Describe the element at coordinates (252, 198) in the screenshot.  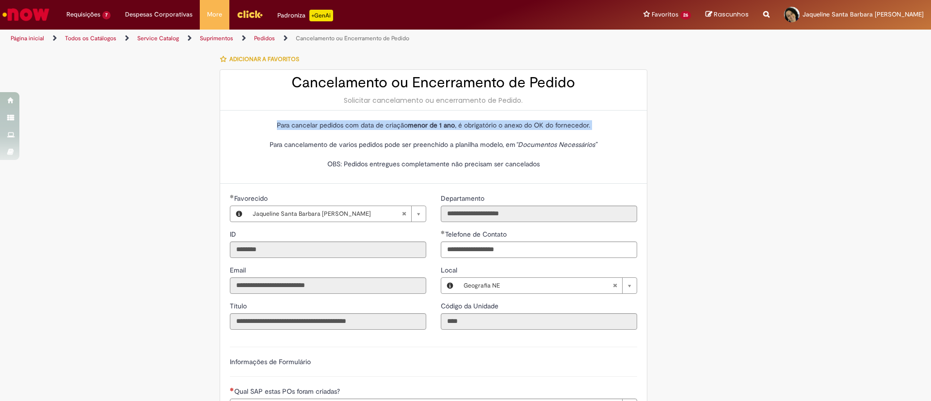
I see `span: Necessários - Favorecido` at that location.